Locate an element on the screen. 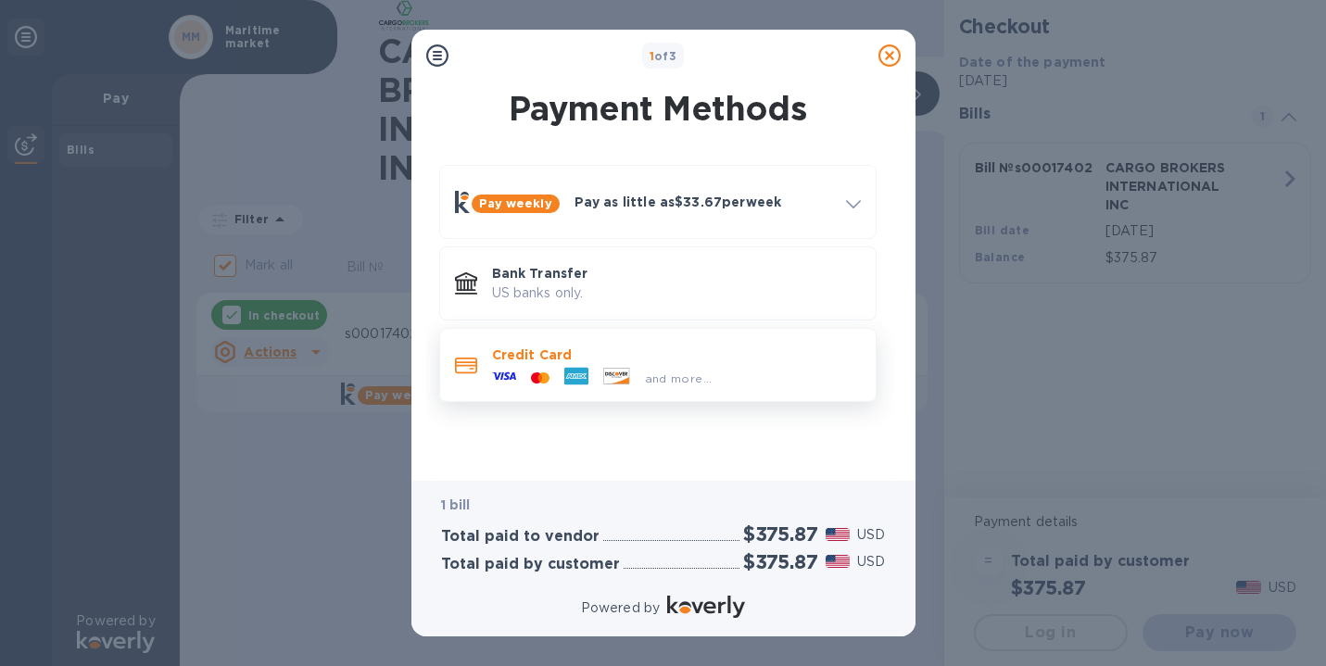 The height and width of the screenshot is (666, 1326). h3: Total paid by customer is located at coordinates (530, 565).